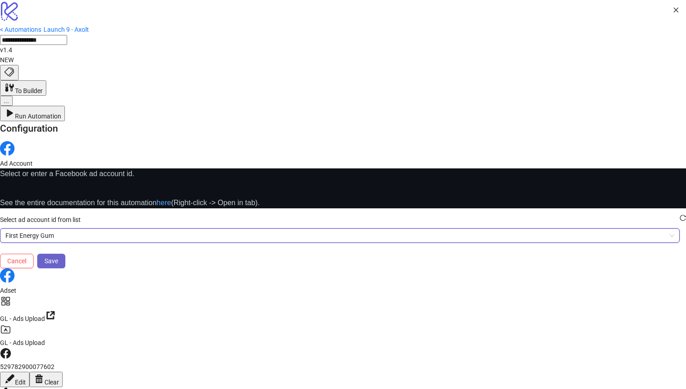  What do you see at coordinates (29, 91) in the screenshot?
I see `span: To Builder` at bounding box center [29, 91].